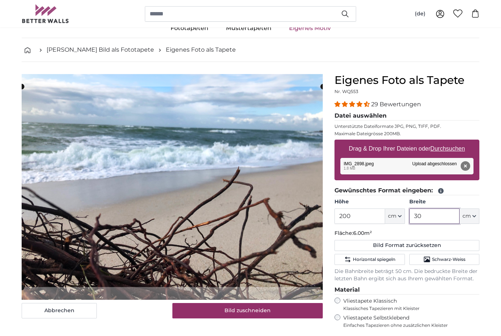  What do you see at coordinates (249, 28) in the screenshot?
I see `a: Mustertapeten` at bounding box center [249, 28].